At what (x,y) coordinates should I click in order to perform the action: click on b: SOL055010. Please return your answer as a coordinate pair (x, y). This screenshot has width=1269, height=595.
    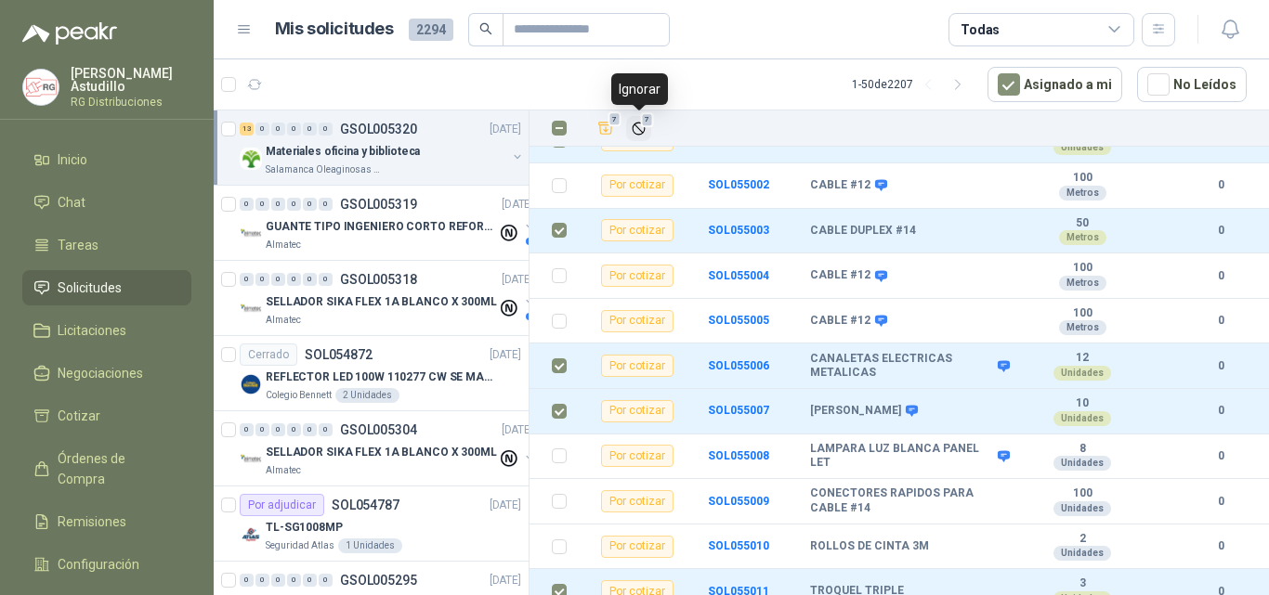
    Looking at the image, I should click on (738, 546).